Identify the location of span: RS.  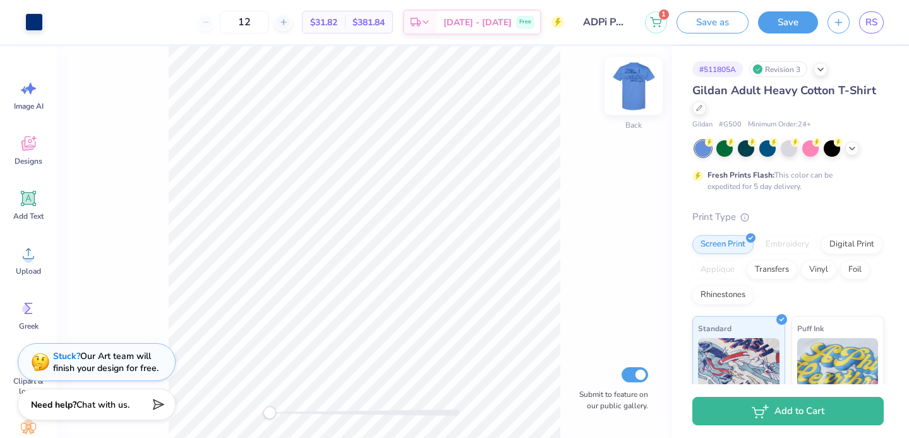
(871, 22).